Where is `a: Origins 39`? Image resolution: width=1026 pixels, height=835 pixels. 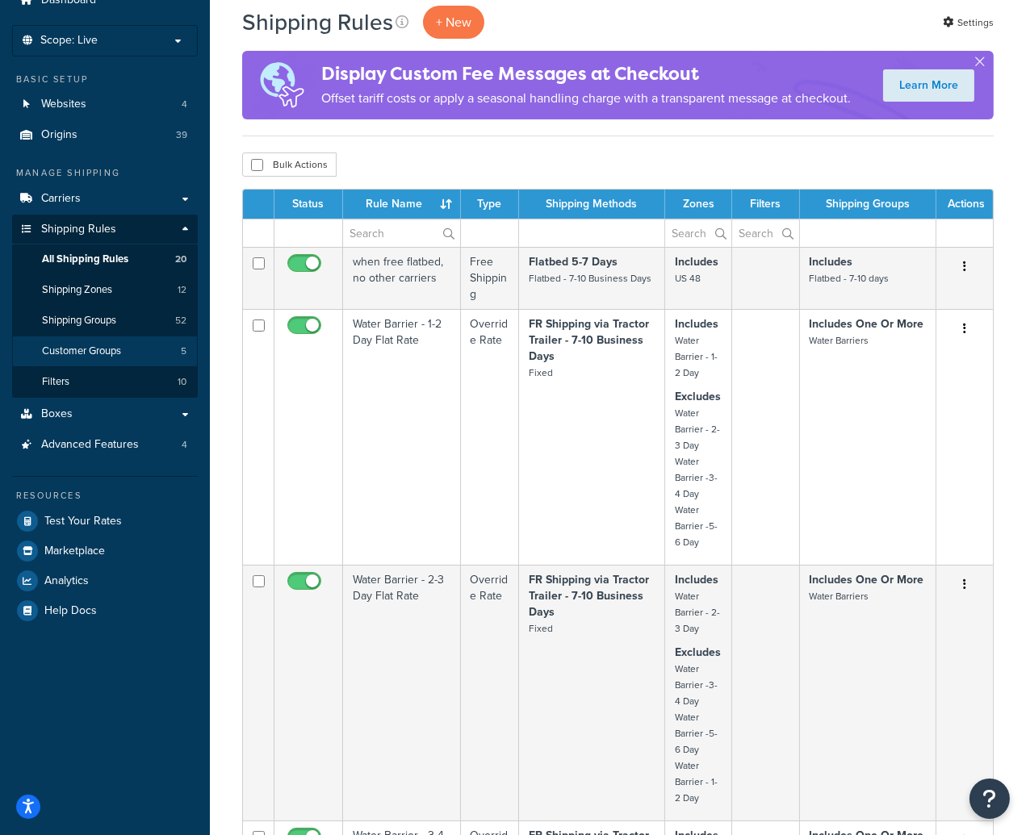
a: Origins 39 is located at coordinates (105, 135).